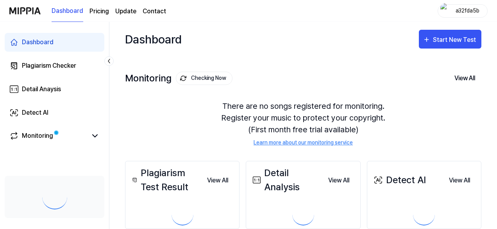 This screenshot has height=229, width=497. Describe the element at coordinates (49, 66) in the screenshot. I see `div: Plagiarism Checker` at that location.